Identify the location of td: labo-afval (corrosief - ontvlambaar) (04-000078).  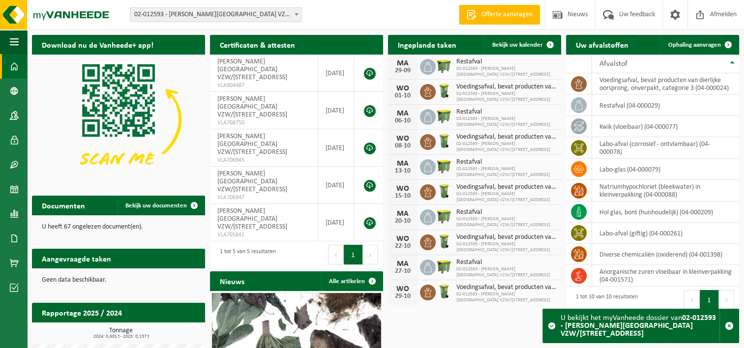
(666, 148).